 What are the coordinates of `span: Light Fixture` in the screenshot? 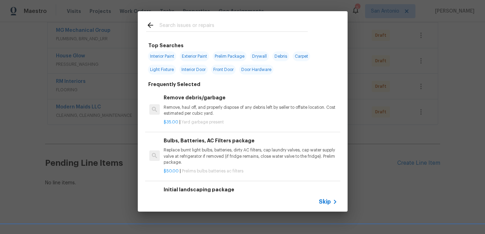 It's located at (162, 70).